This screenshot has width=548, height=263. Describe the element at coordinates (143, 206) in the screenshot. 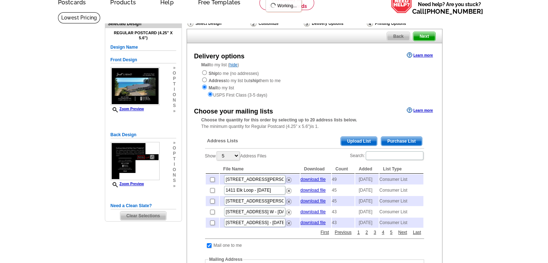

I see `h5: Need a Clean Slate?` at that location.